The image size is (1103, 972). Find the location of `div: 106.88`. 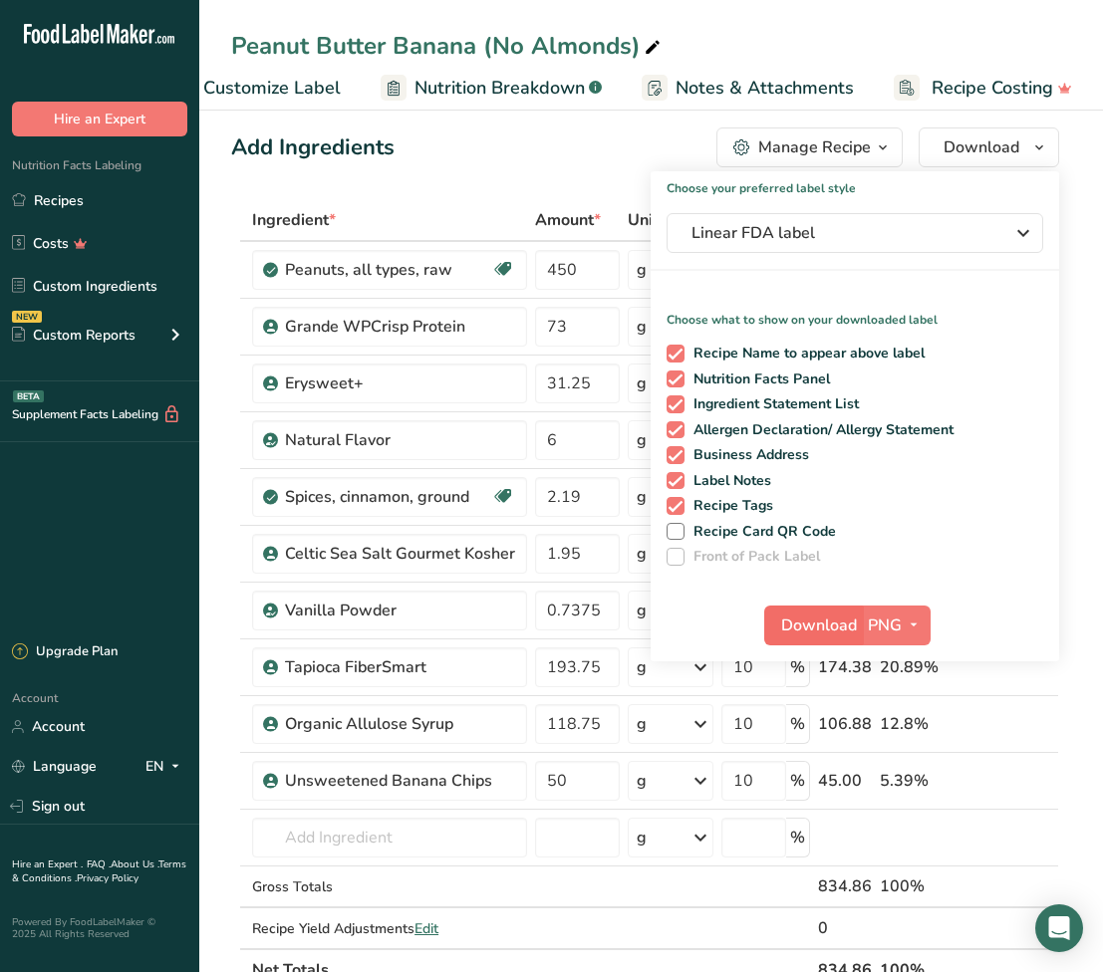

div: 106.88 is located at coordinates (845, 724).